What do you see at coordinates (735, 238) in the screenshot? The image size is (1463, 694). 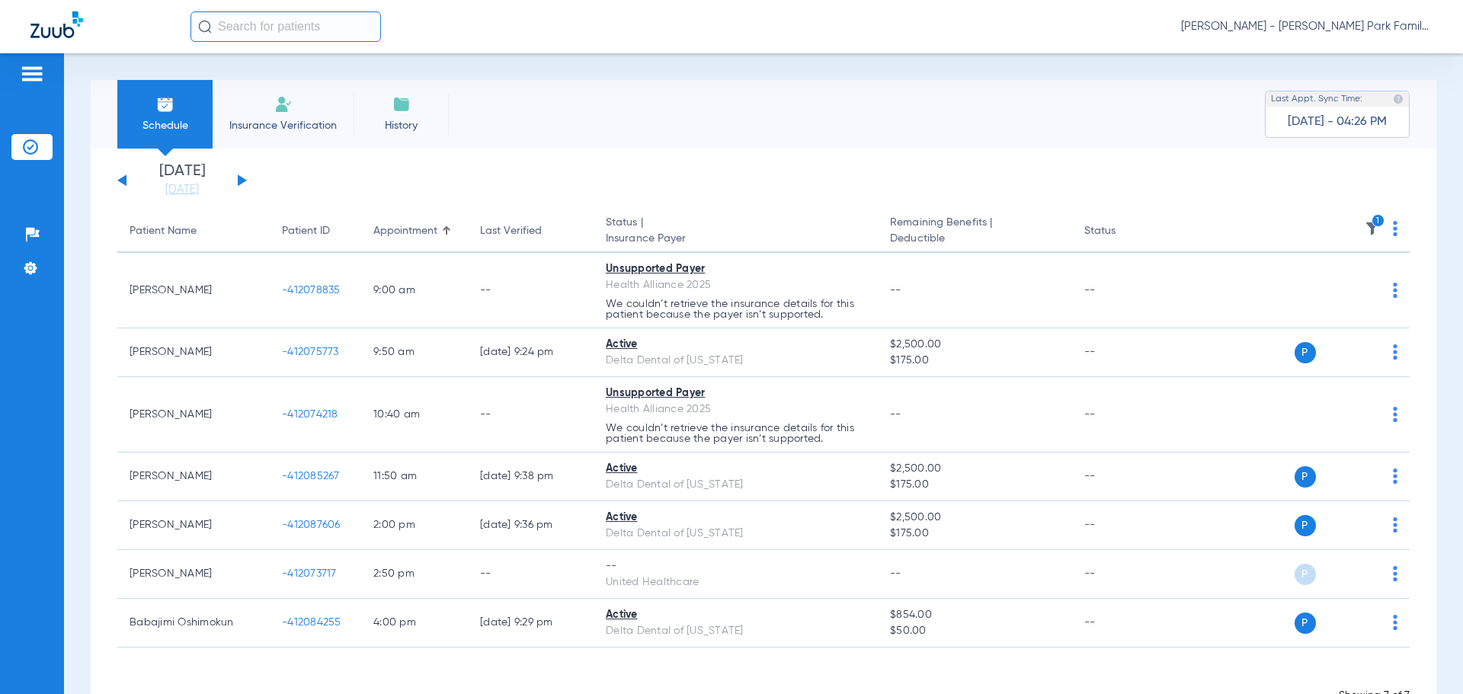 I see `span: Insurance Payer` at bounding box center [735, 238].